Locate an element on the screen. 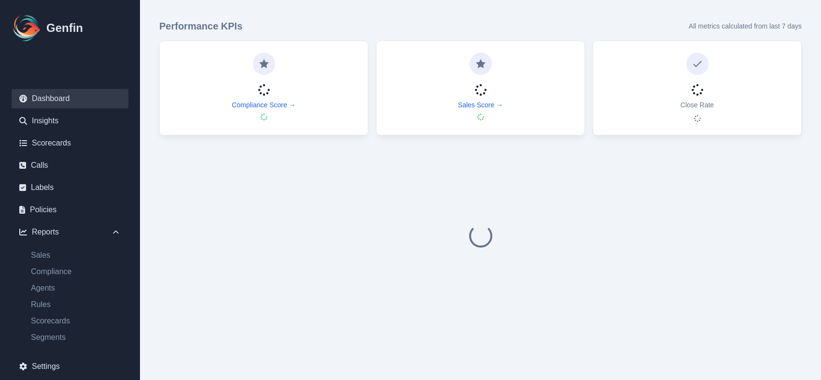  p: All metrics calculated from last 7 days is located at coordinates (746, 26).